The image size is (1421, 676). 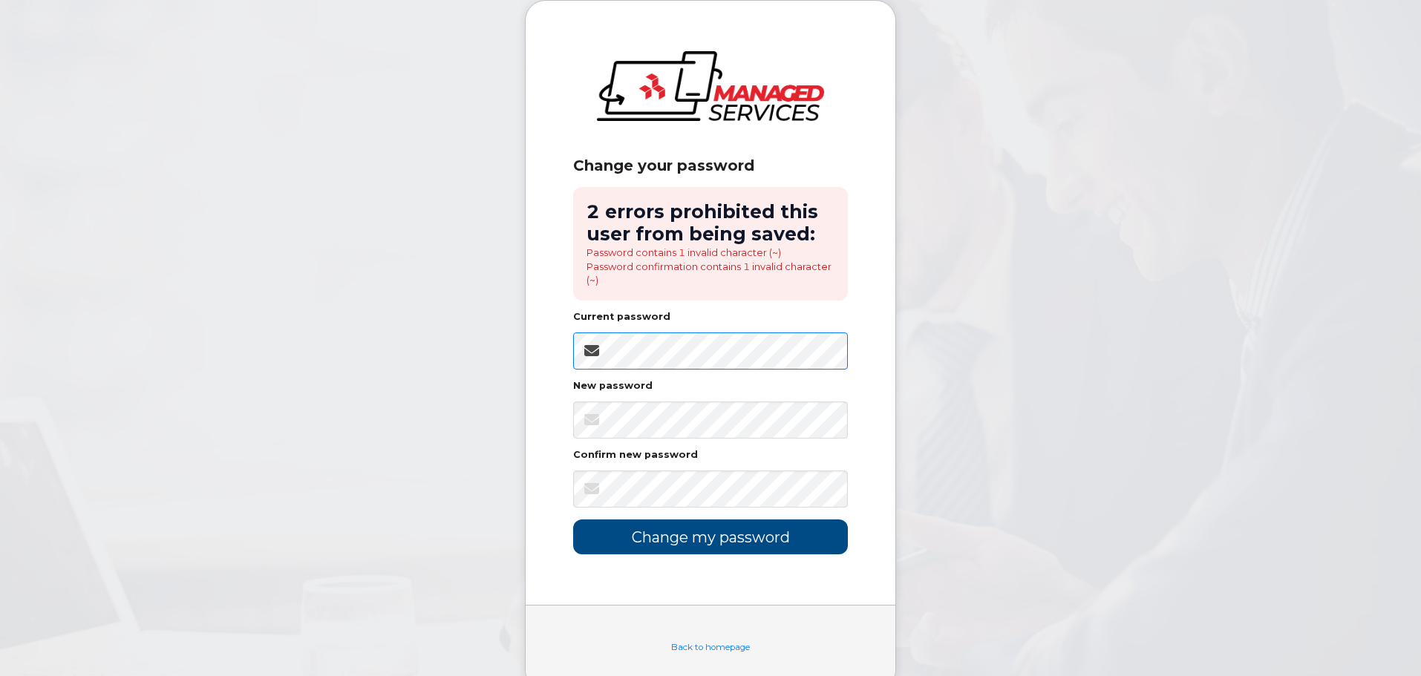 I want to click on div: Change your password, so click(x=710, y=166).